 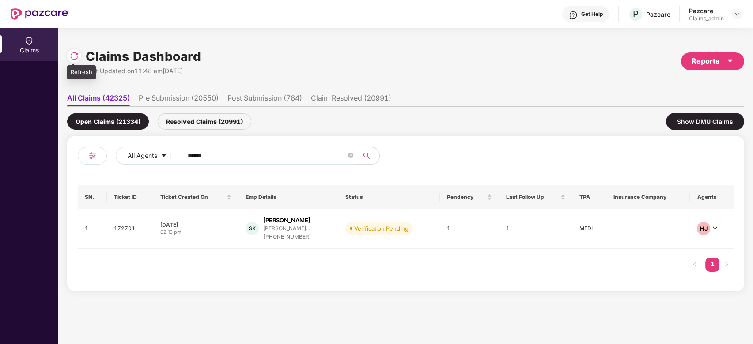 What do you see at coordinates (711, 197) in the screenshot?
I see `th: Agents` at bounding box center [711, 197].